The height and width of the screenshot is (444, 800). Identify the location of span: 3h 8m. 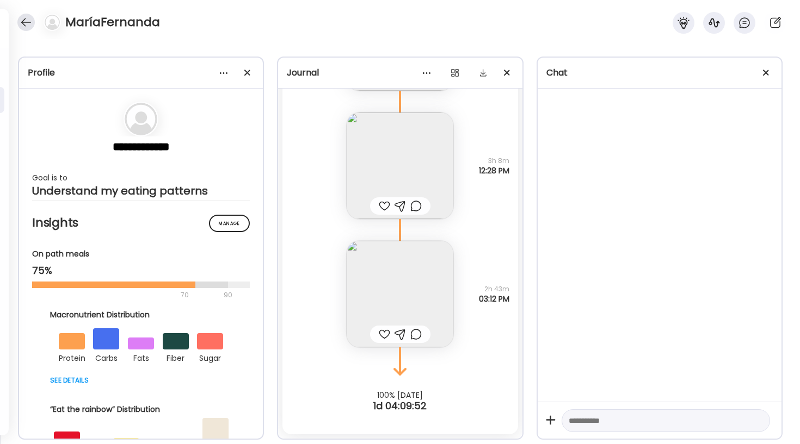
(494, 161).